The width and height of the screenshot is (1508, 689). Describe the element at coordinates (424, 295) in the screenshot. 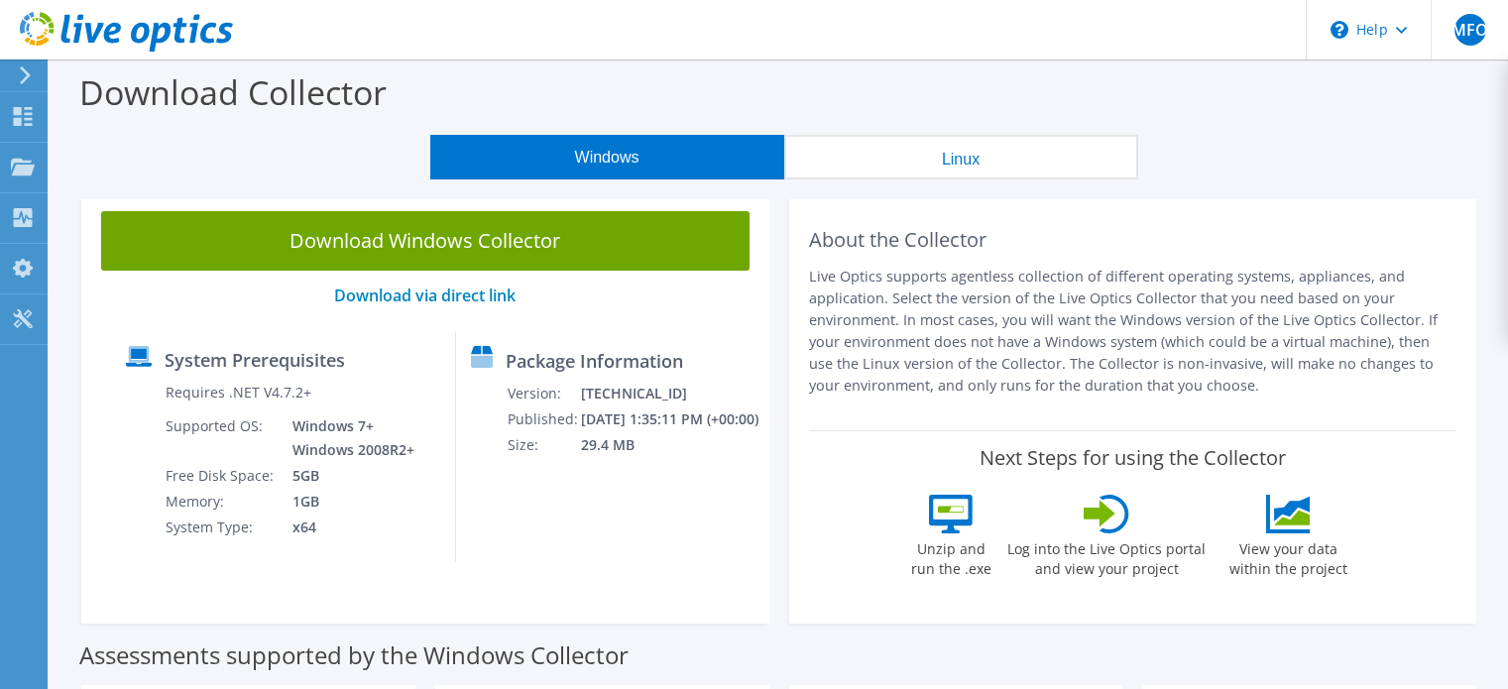

I see `a: Download via direct link` at that location.